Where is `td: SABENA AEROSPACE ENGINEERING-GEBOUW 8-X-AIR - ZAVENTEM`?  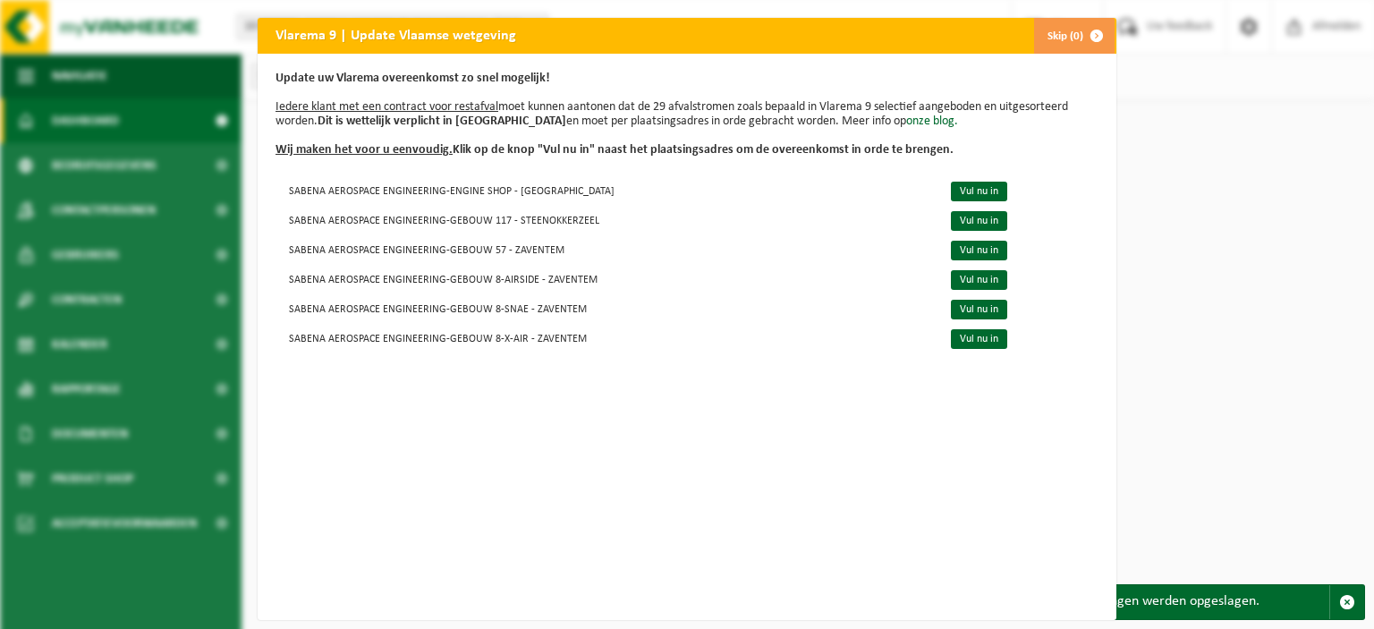 td: SABENA AEROSPACE ENGINEERING-GEBOUW 8-X-AIR - ZAVENTEM is located at coordinates (606, 337).